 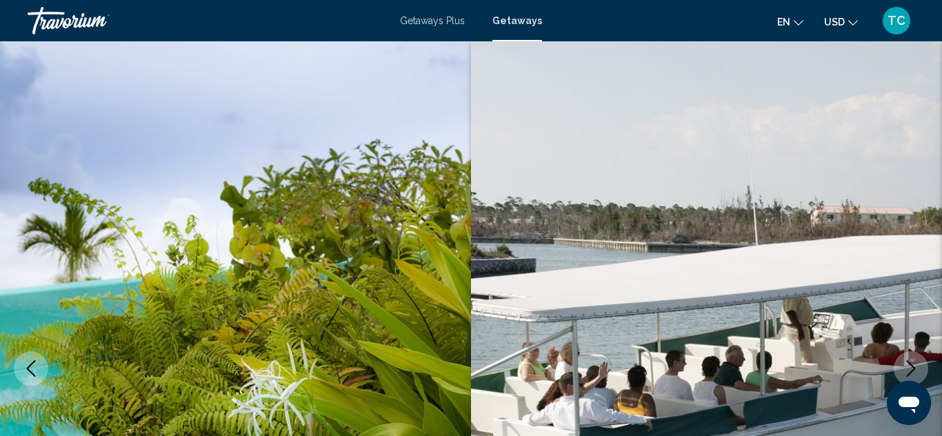 I want to click on button: User Menu, so click(x=896, y=21).